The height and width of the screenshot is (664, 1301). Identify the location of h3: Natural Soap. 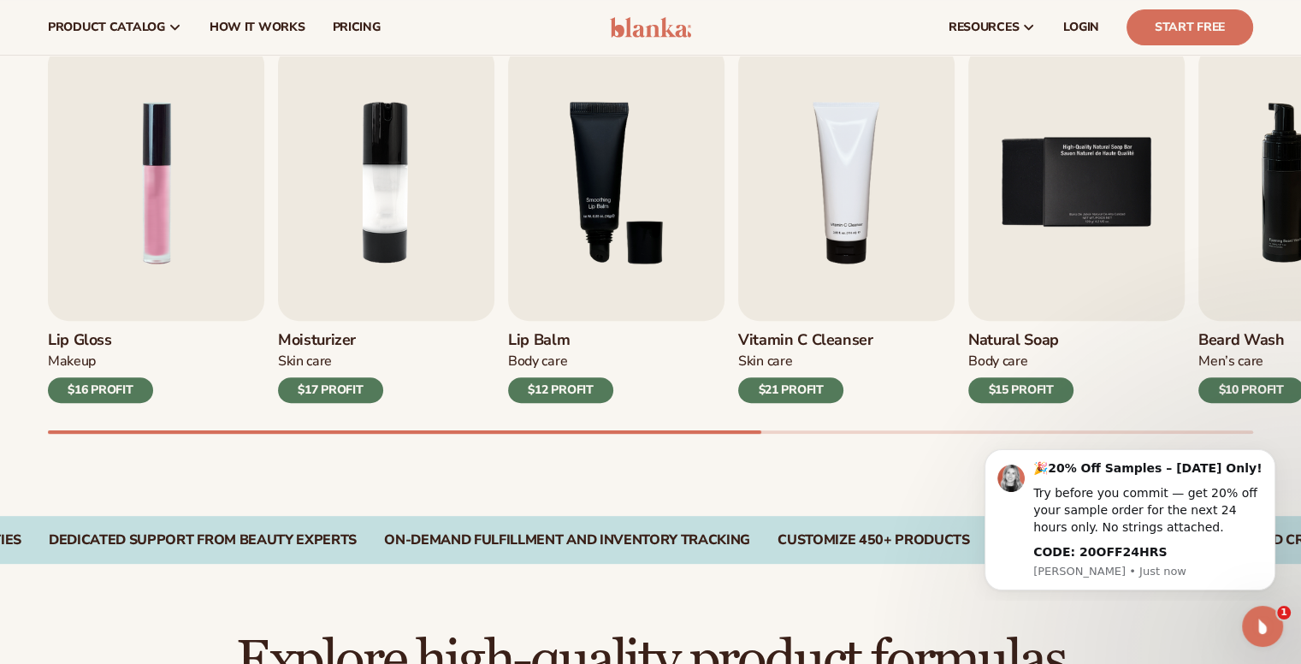
(1021, 341).